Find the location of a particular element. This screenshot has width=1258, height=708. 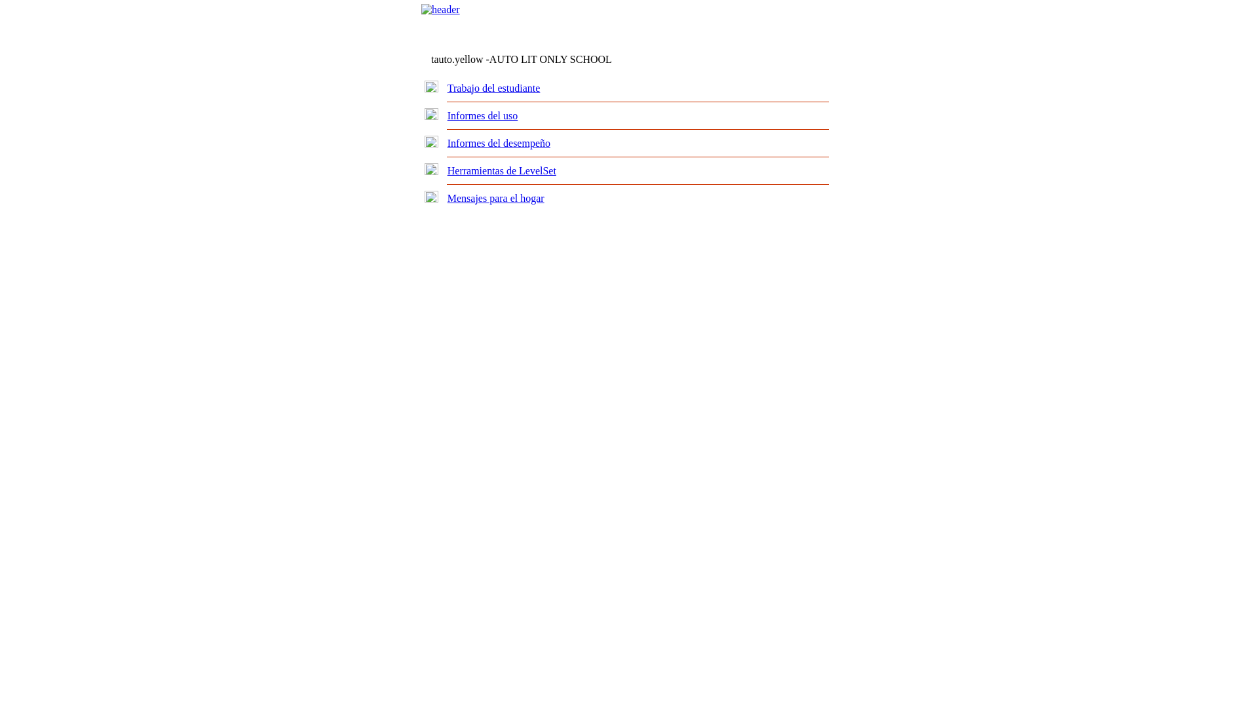

td: tauto.yellow - is located at coordinates (552, 60).